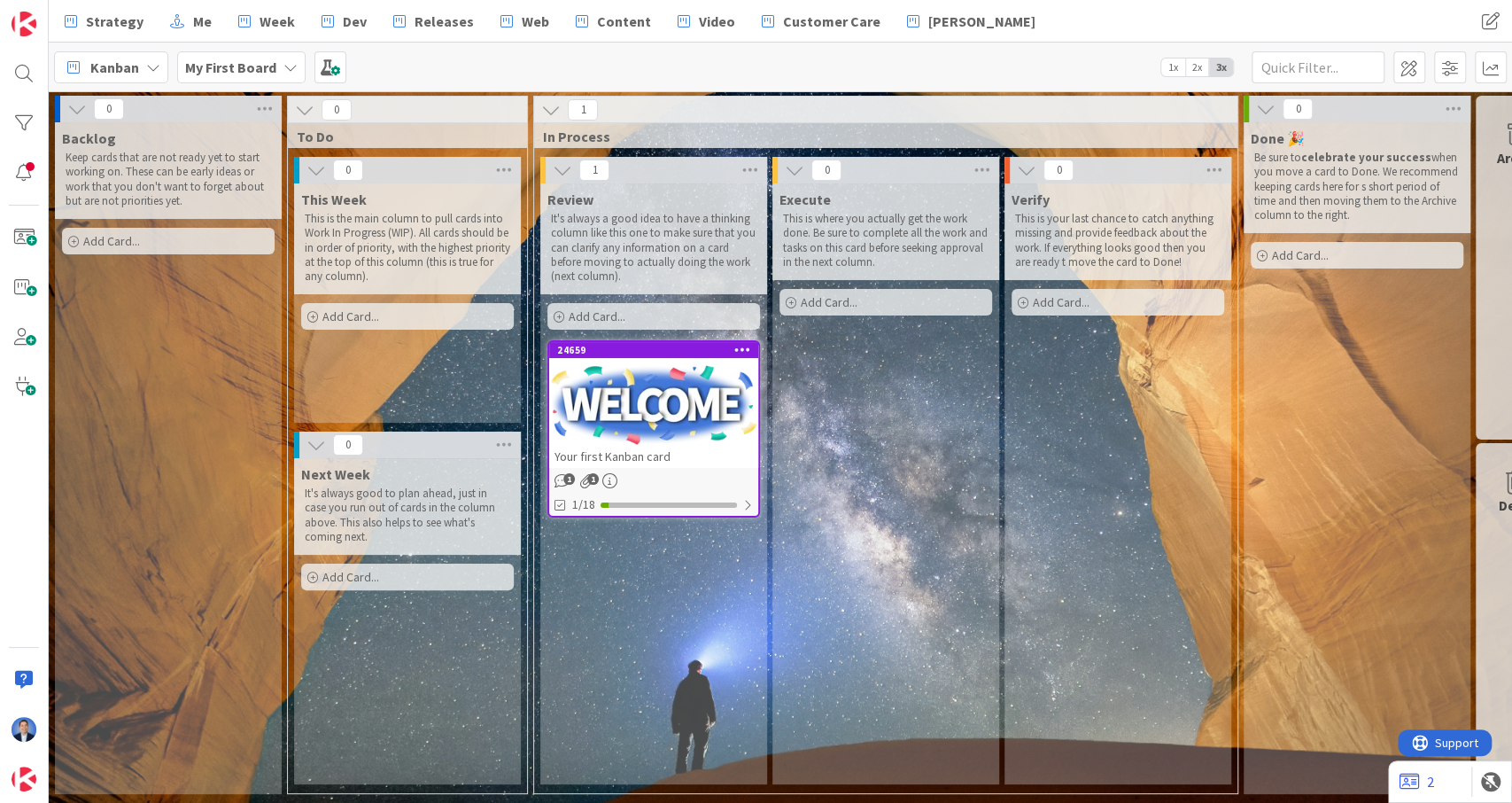 The height and width of the screenshot is (803, 1512). I want to click on p: This is the main column to pull cards into Work In Progress (WIP). All cards should be in order o..., so click(407, 247).